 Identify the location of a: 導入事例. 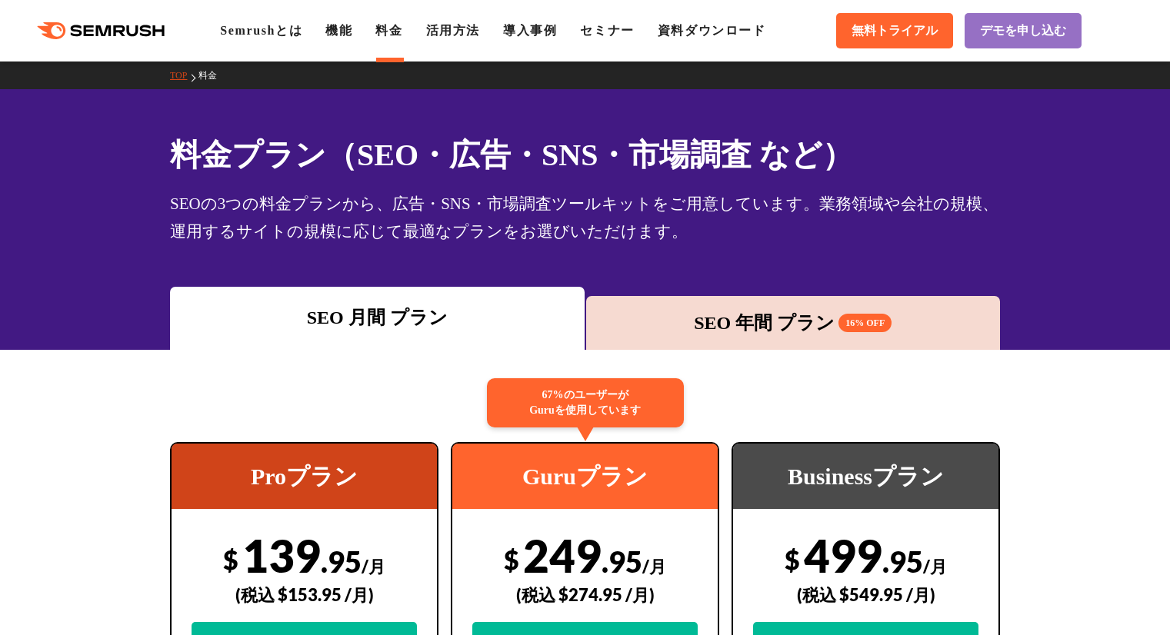
(530, 30).